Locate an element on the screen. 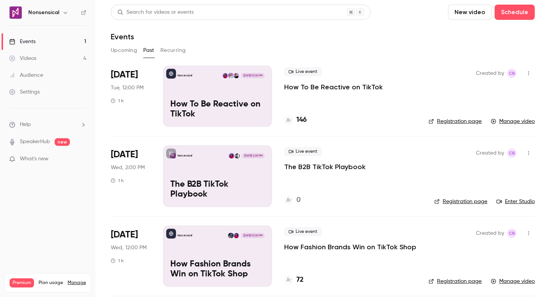  span: Plan usage is located at coordinates (51, 283).